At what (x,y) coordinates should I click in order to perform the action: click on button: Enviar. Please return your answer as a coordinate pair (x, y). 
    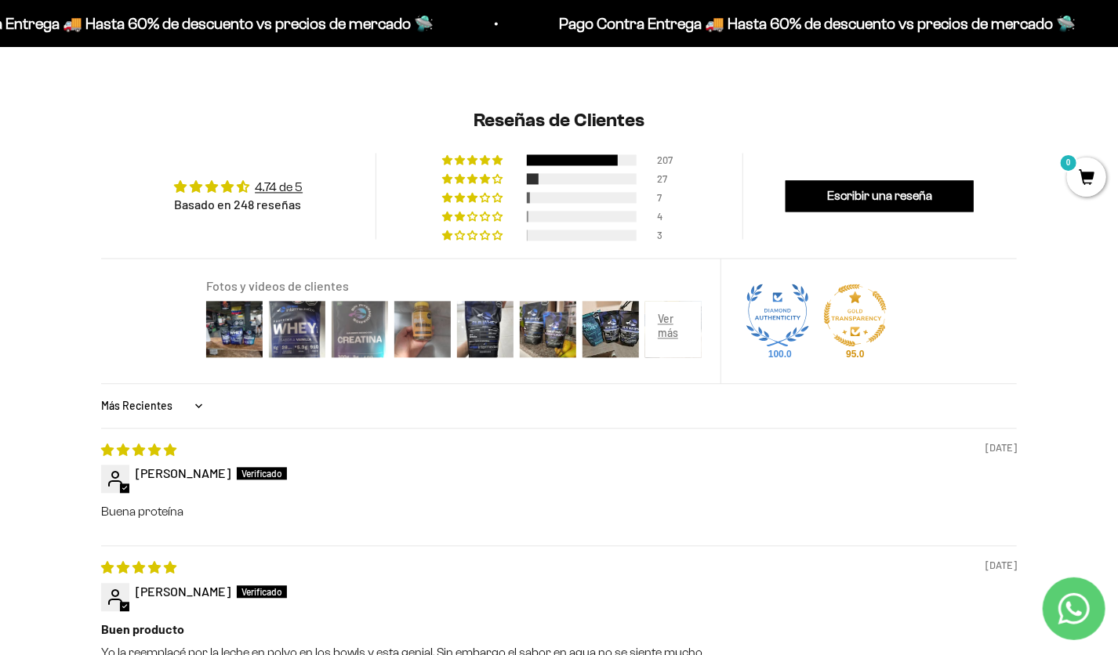
    Looking at the image, I should click on (289, 247).